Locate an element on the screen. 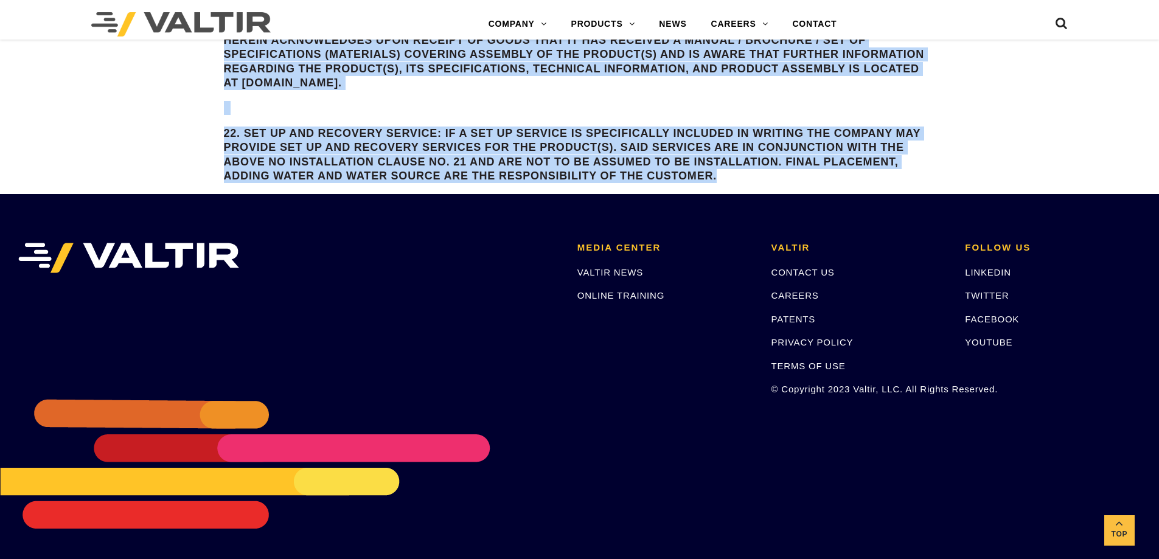  a: CONTACT US is located at coordinates (803, 272).